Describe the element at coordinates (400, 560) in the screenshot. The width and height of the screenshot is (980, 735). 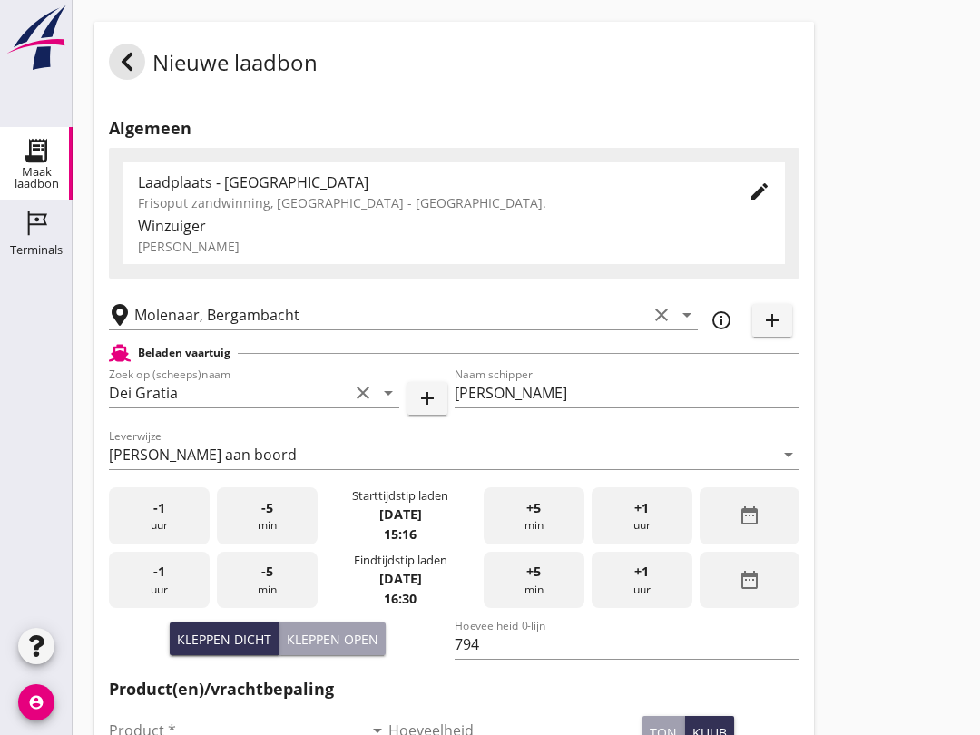
I see `div: Eindtijdstip laden` at that location.